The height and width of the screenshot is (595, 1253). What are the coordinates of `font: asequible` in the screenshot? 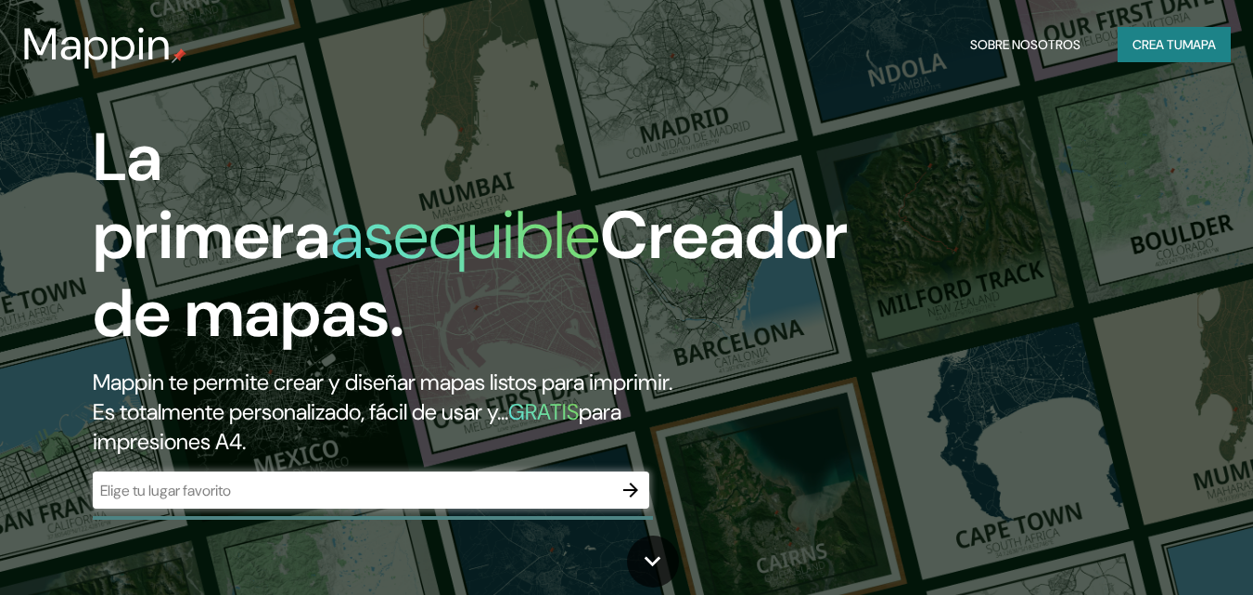 It's located at (465, 235).